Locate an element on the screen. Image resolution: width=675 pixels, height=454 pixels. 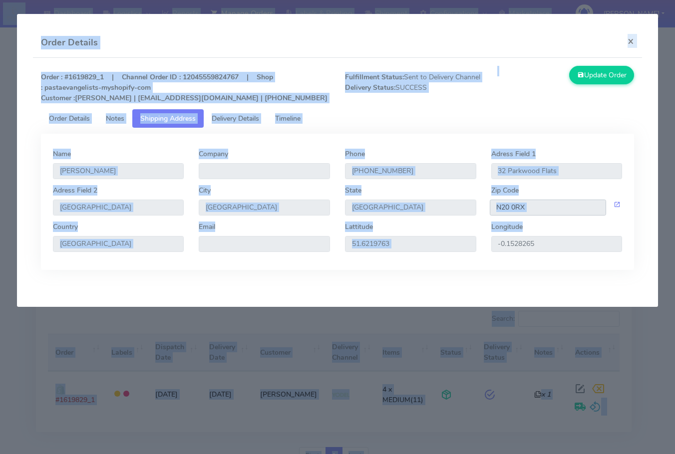
label: City is located at coordinates (205, 190).